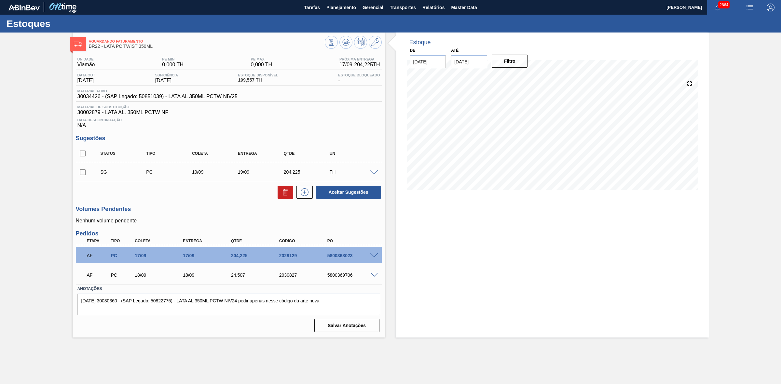 This screenshot has width=781, height=384. Describe the element at coordinates (229, 120) in the screenshot. I see `span: Data Descontinuação` at that location.